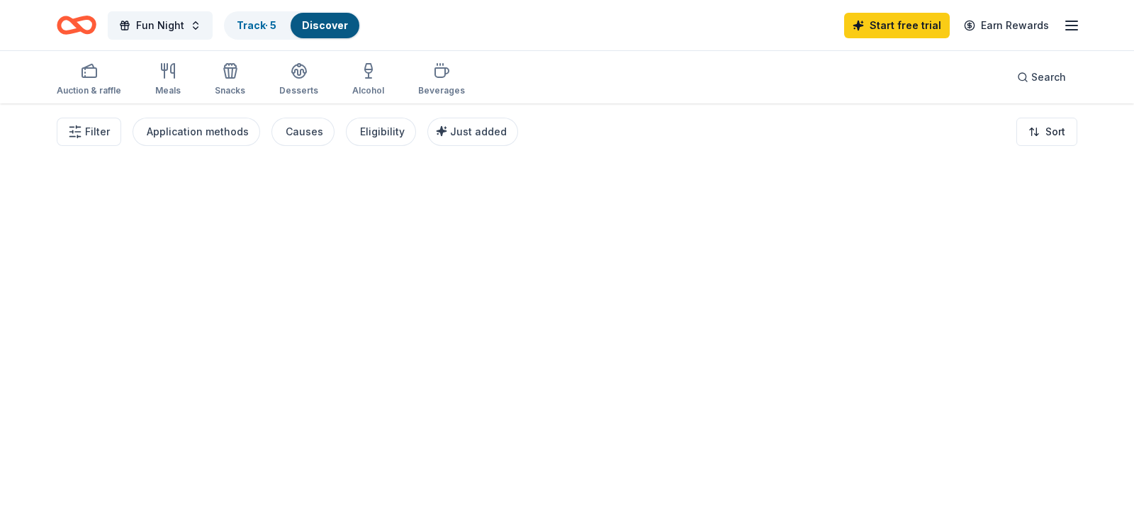 This screenshot has height=518, width=1134. I want to click on button: Sort, so click(1047, 132).